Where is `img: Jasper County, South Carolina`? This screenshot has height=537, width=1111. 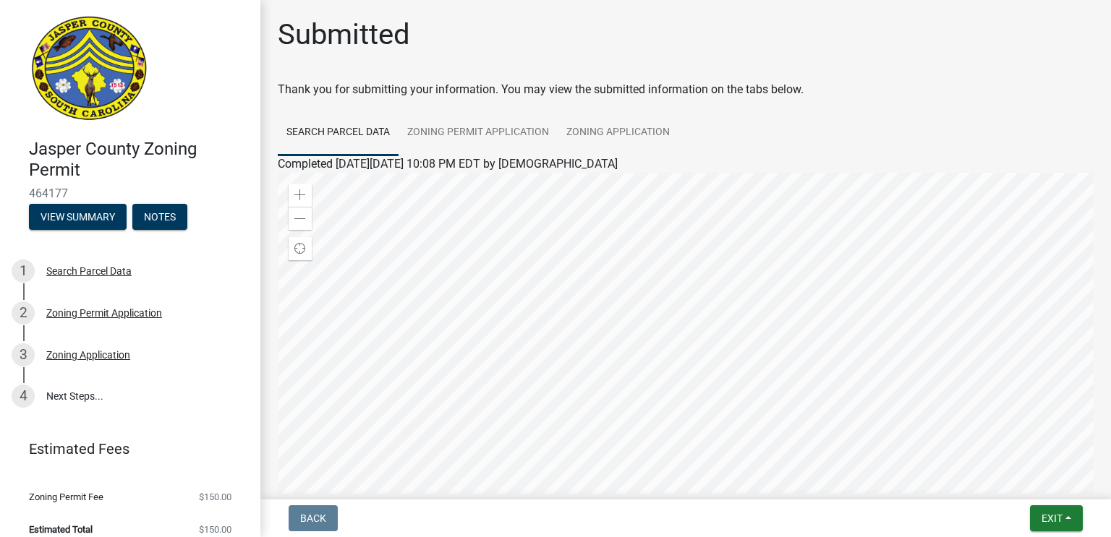
img: Jasper County, South Carolina is located at coordinates (89, 69).